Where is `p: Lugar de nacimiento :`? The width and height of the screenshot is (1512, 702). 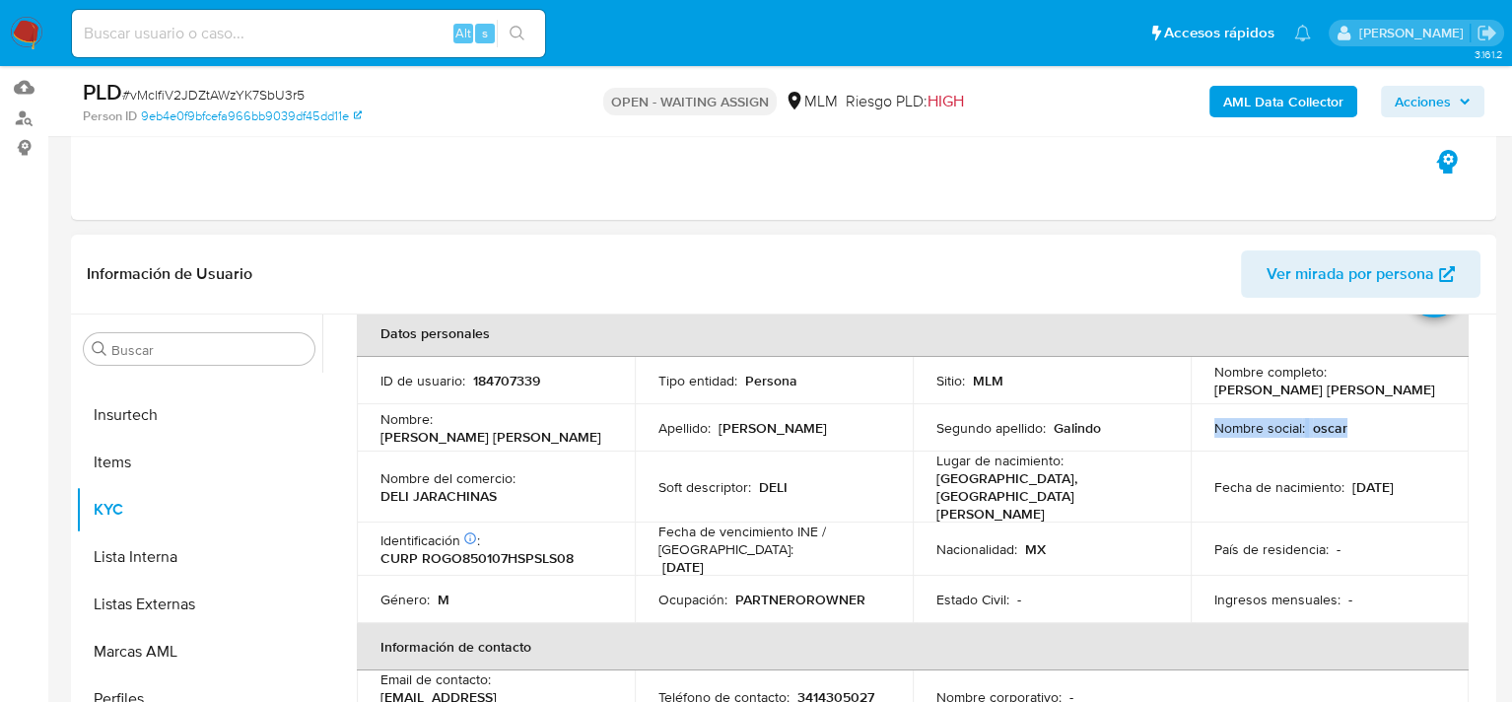 p: Lugar de nacimiento : is located at coordinates (1000, 460).